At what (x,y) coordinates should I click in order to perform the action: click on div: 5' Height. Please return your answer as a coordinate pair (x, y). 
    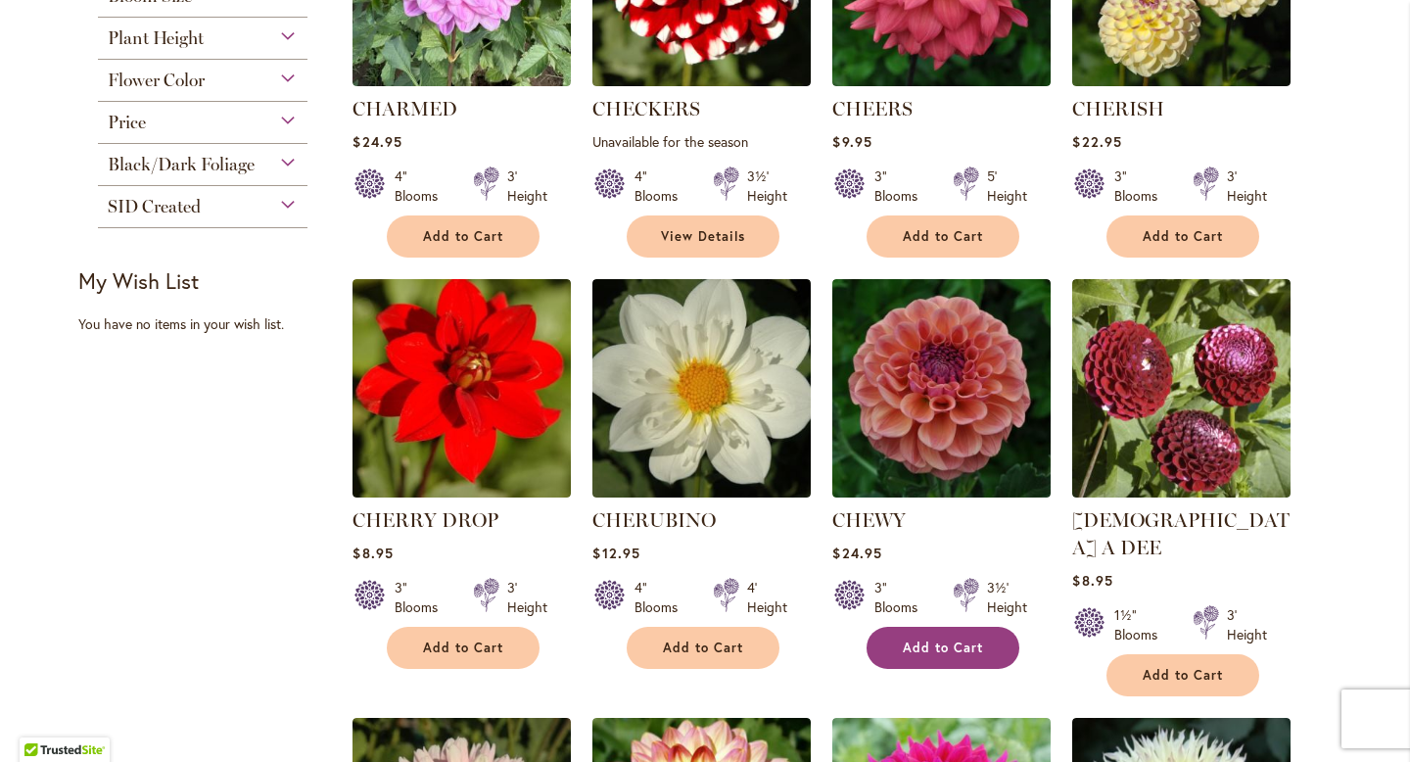
    Looking at the image, I should click on (1007, 186).